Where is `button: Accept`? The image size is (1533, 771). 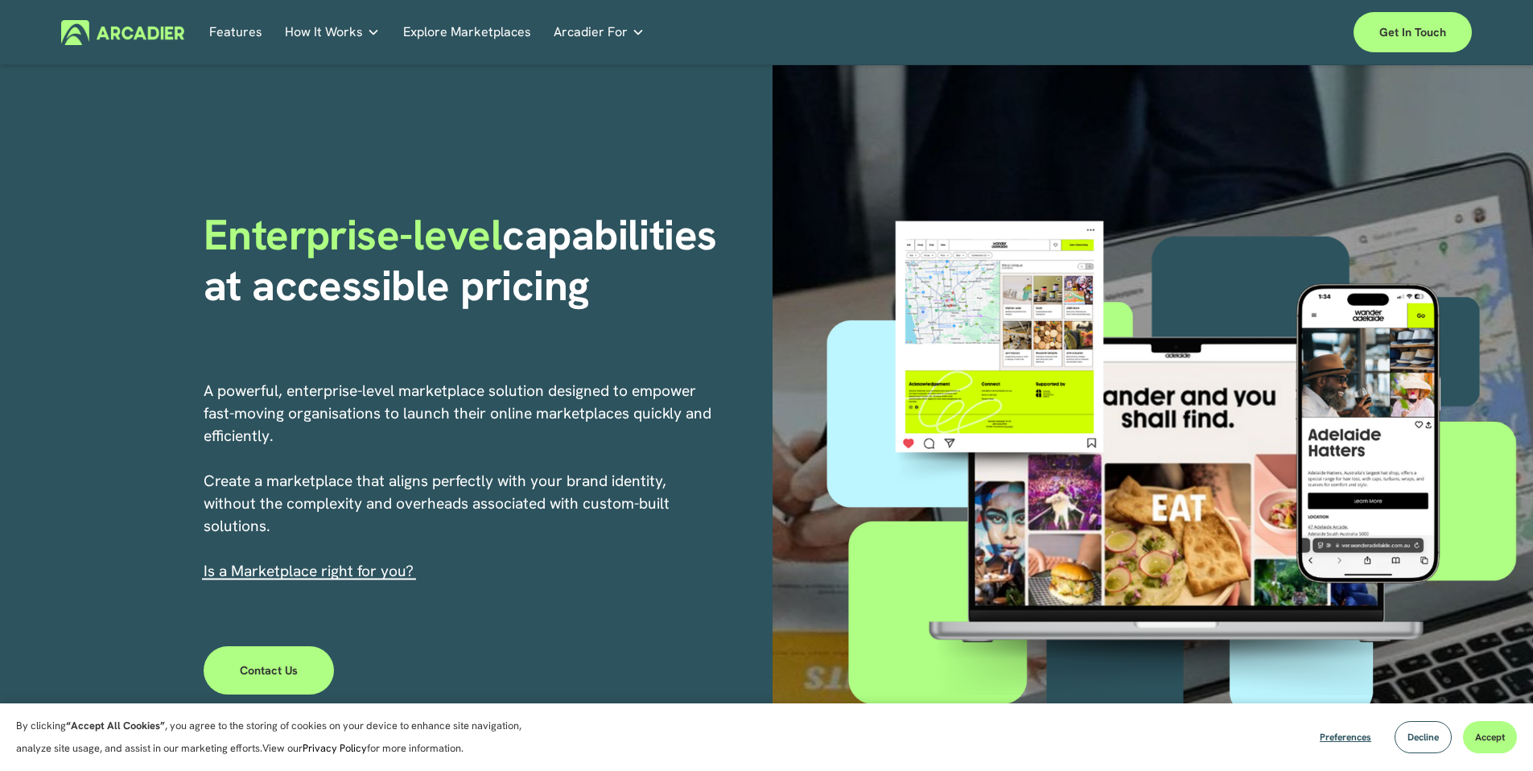
button: Accept is located at coordinates (1490, 737).